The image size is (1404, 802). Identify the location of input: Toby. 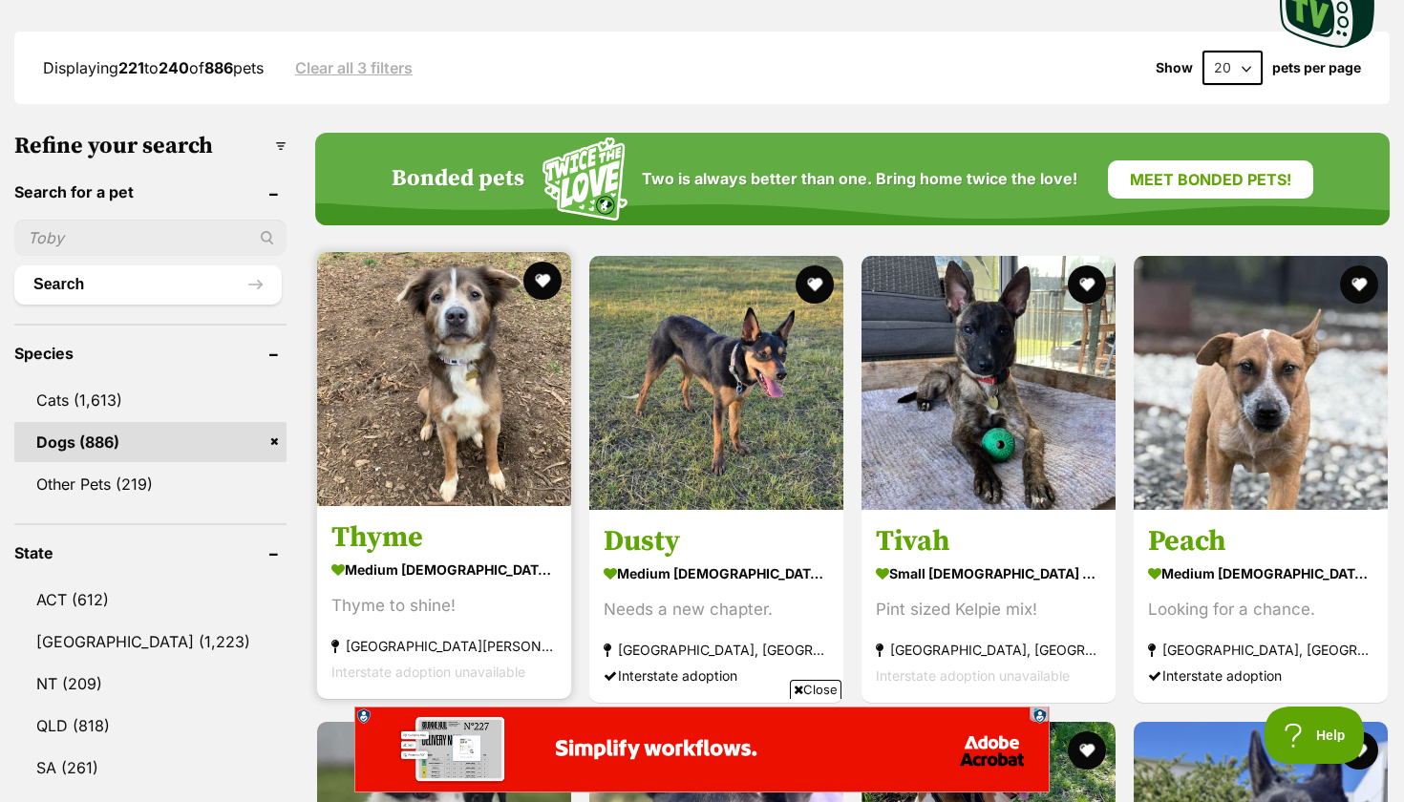
(150, 238).